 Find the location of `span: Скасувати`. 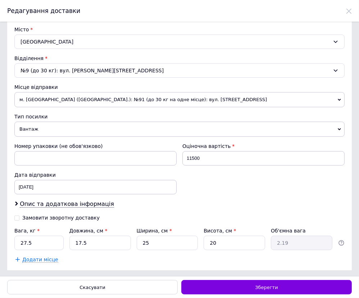

span: Скасувати is located at coordinates (92, 287).